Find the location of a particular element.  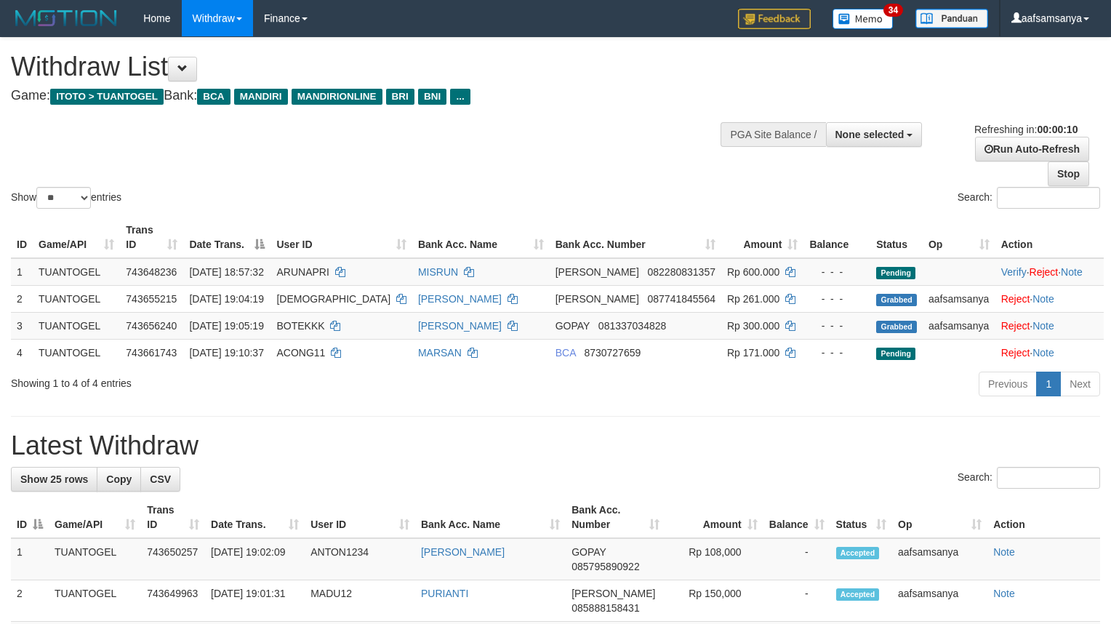

span: Refreshing in: is located at coordinates (1026, 129).